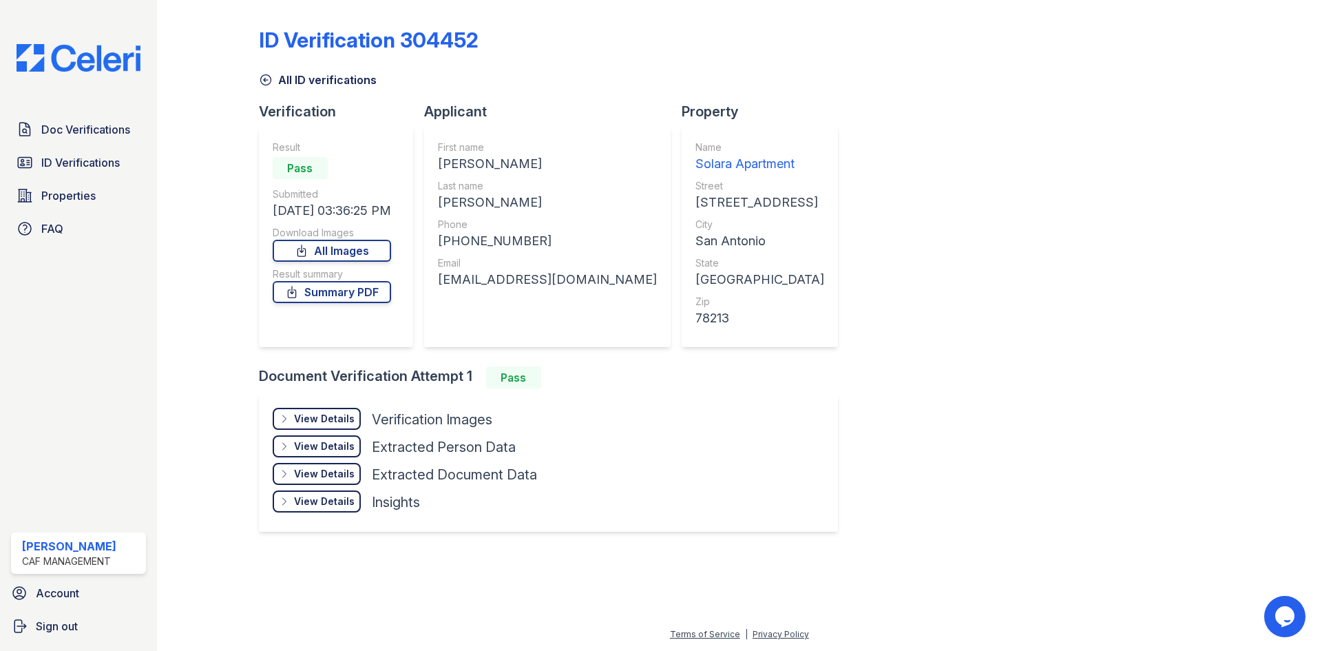 This screenshot has width=1322, height=651. I want to click on img: CE_Logo_Blue-a8612792a0a2168367f1c8372b55b34899dd931a85d93a1a3d3e32e68fde9ad4.png, so click(78, 58).